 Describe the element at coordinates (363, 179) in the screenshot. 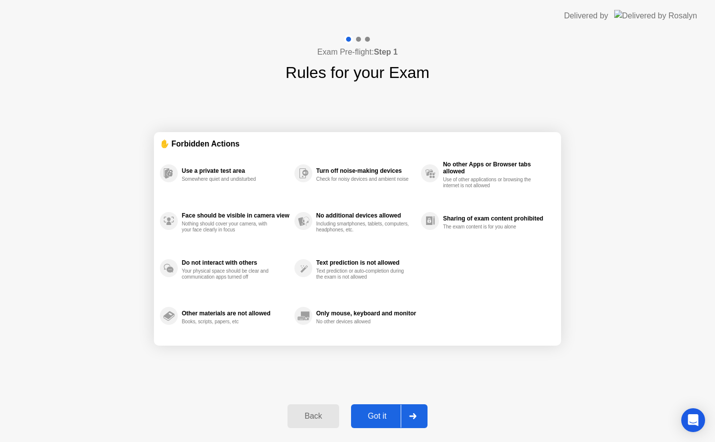

I see `div: Check for noisy devices and ambient noise` at that location.